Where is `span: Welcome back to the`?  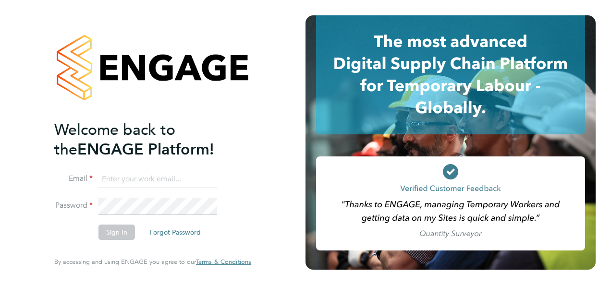
span: Welcome back to the is located at coordinates (115, 140).